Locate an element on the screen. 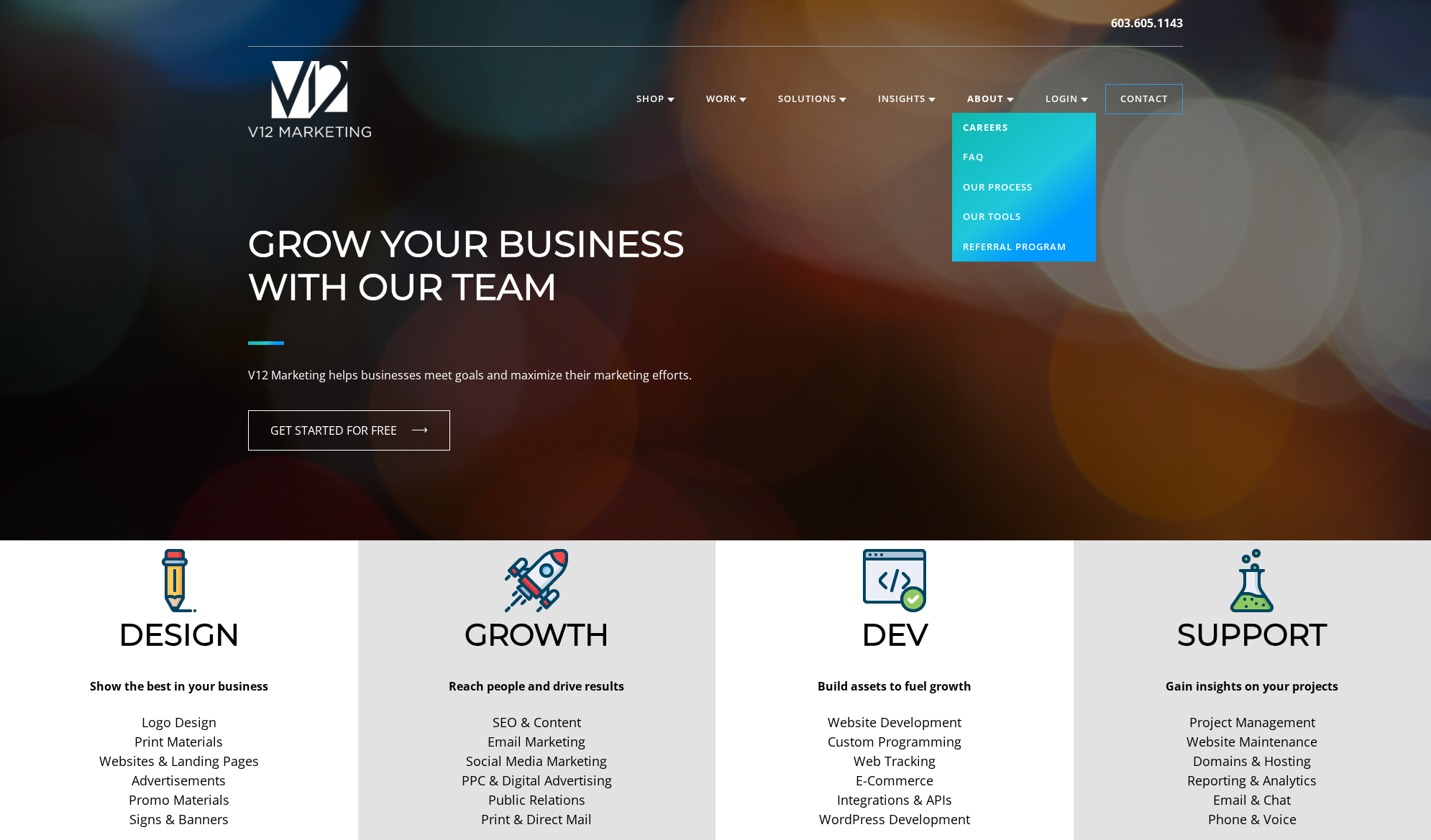  a: Contact is located at coordinates (1144, 99).